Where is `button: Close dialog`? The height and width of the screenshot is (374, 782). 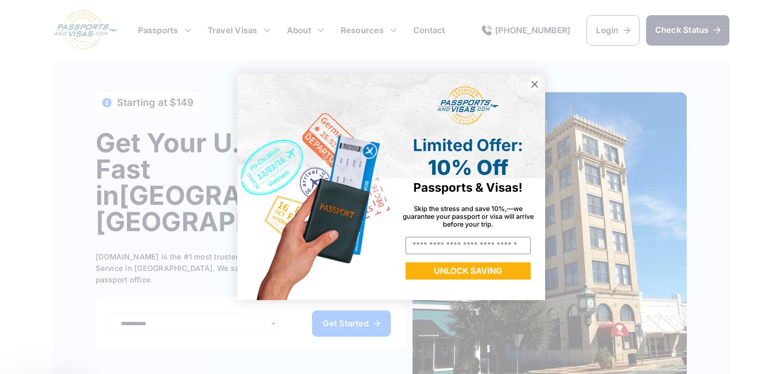 button: Close dialog is located at coordinates (534, 84).